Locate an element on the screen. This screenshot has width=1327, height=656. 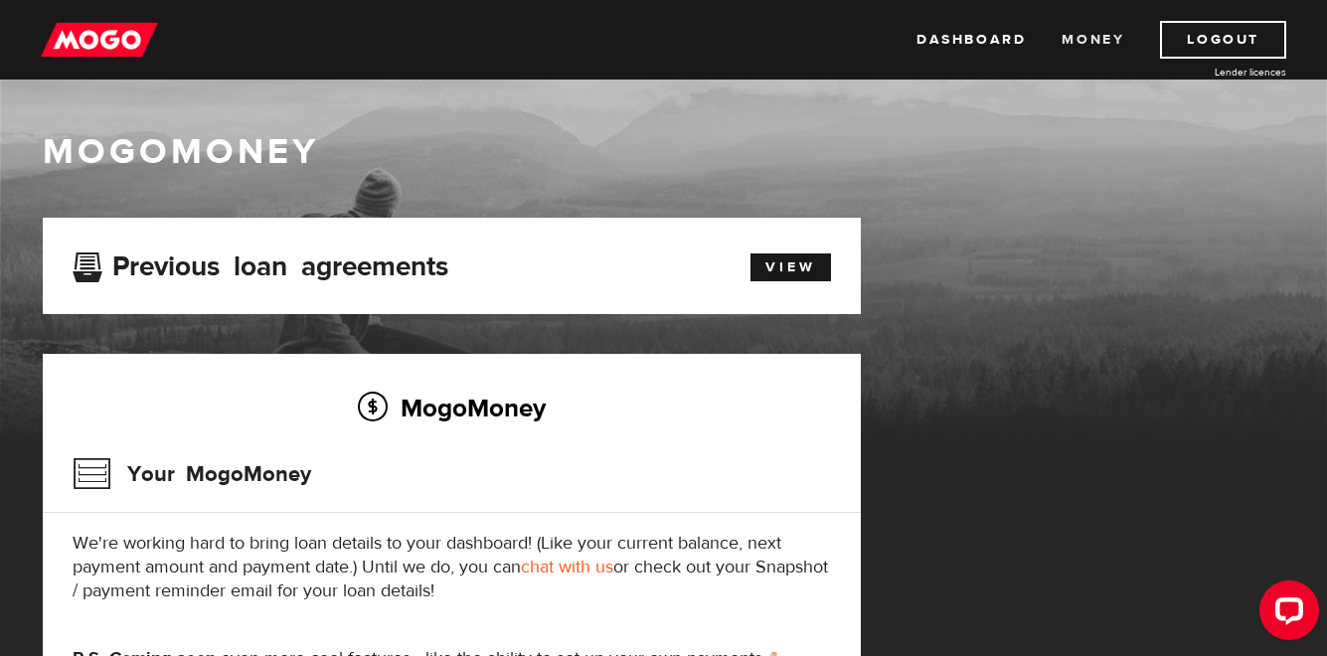
a: chat with us is located at coordinates (567, 567).